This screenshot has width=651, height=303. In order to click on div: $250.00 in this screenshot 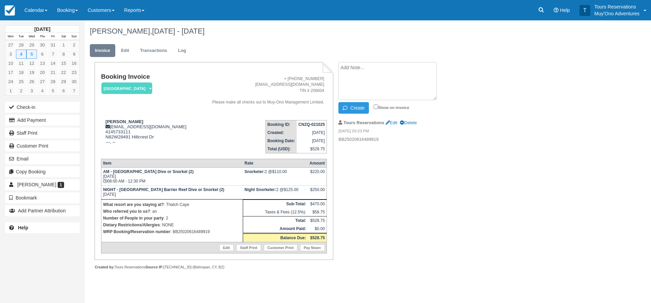, I will do `click(317, 192)`.